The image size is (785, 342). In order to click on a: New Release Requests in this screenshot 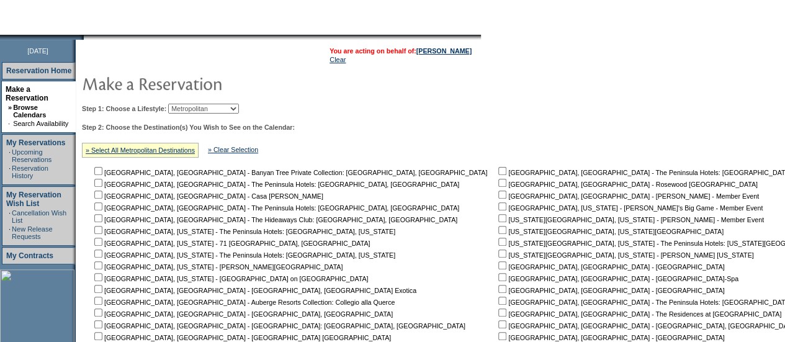, I will do `click(32, 233)`.